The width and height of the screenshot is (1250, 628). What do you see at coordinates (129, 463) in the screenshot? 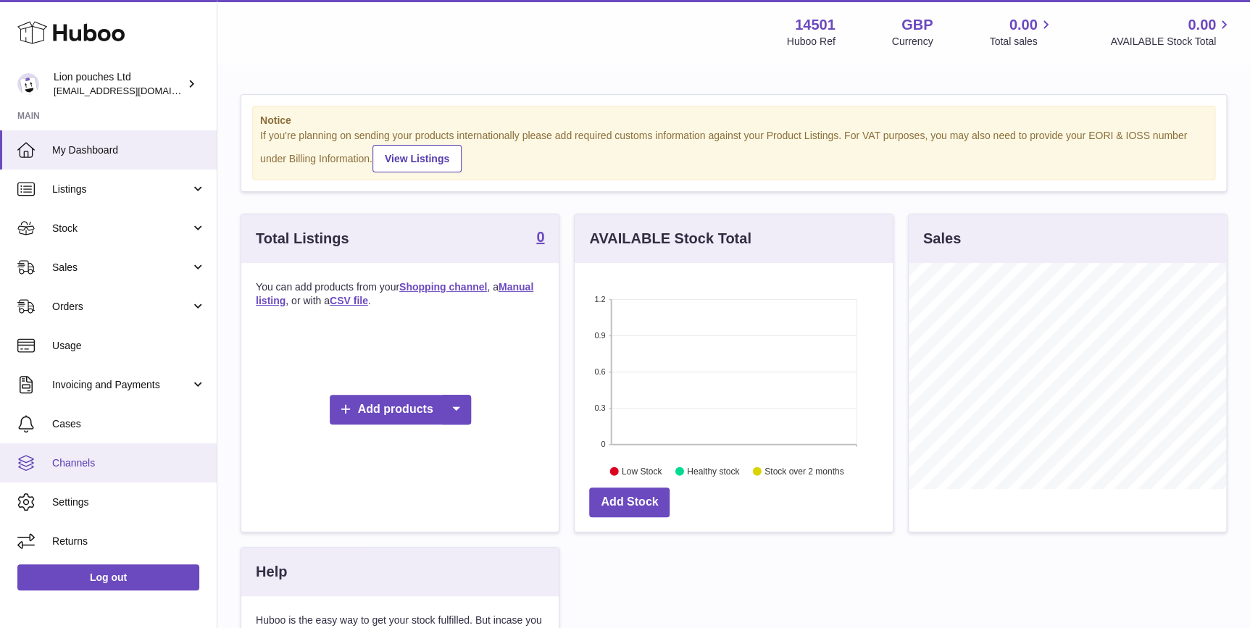
I see `span: Channels` at bounding box center [129, 463].